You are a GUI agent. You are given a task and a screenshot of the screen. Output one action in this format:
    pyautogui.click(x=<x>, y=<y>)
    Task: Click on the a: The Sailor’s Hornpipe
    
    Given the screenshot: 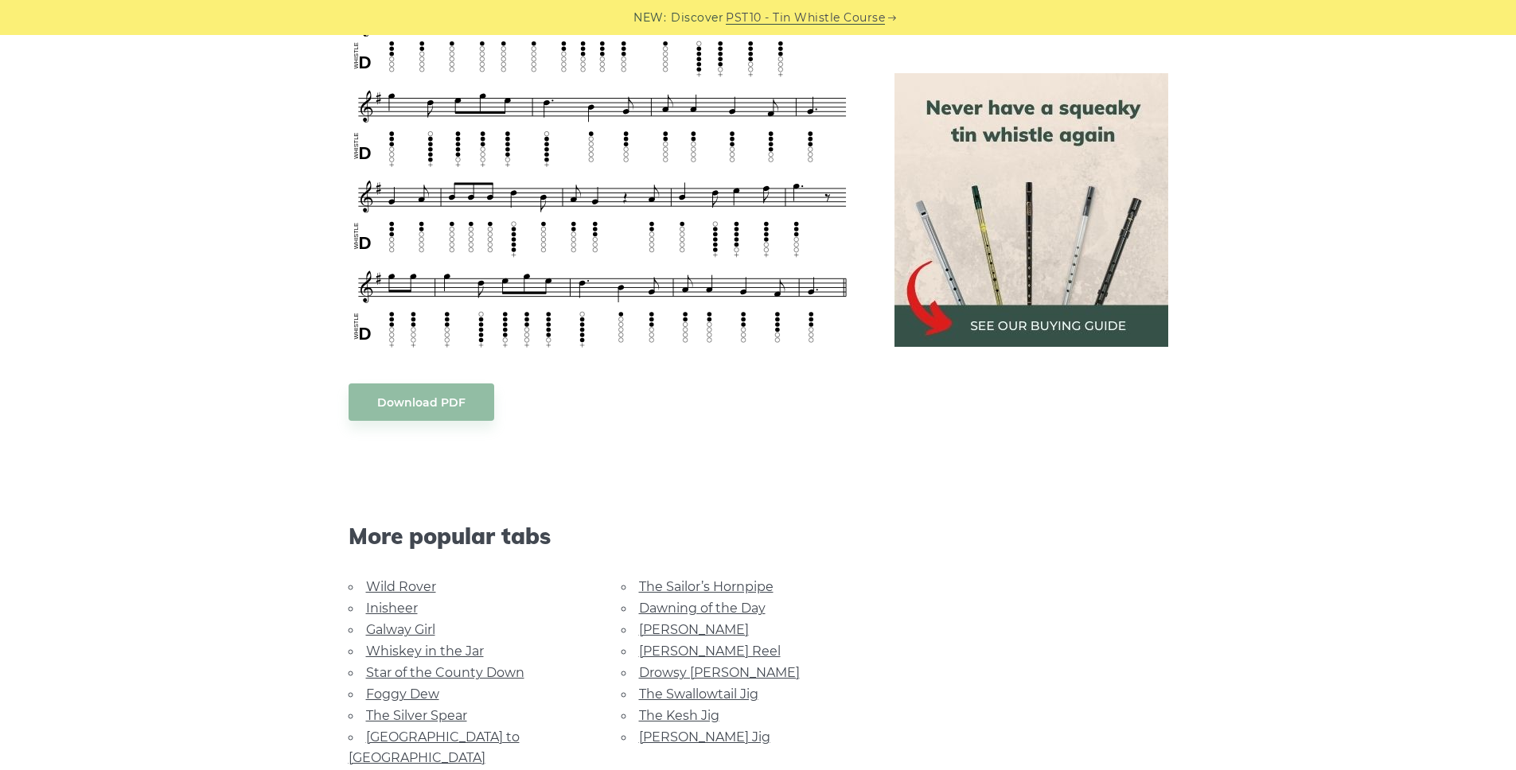 What is the action you would take?
    pyautogui.click(x=706, y=586)
    